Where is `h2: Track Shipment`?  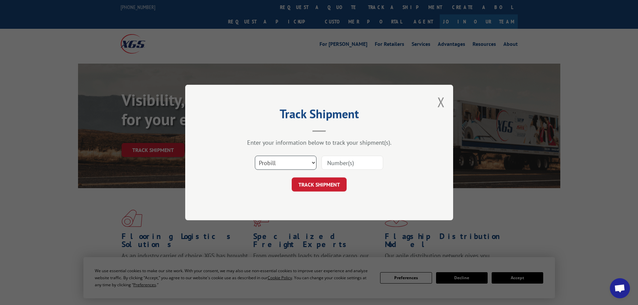 h2: Track Shipment is located at coordinates (319, 115).